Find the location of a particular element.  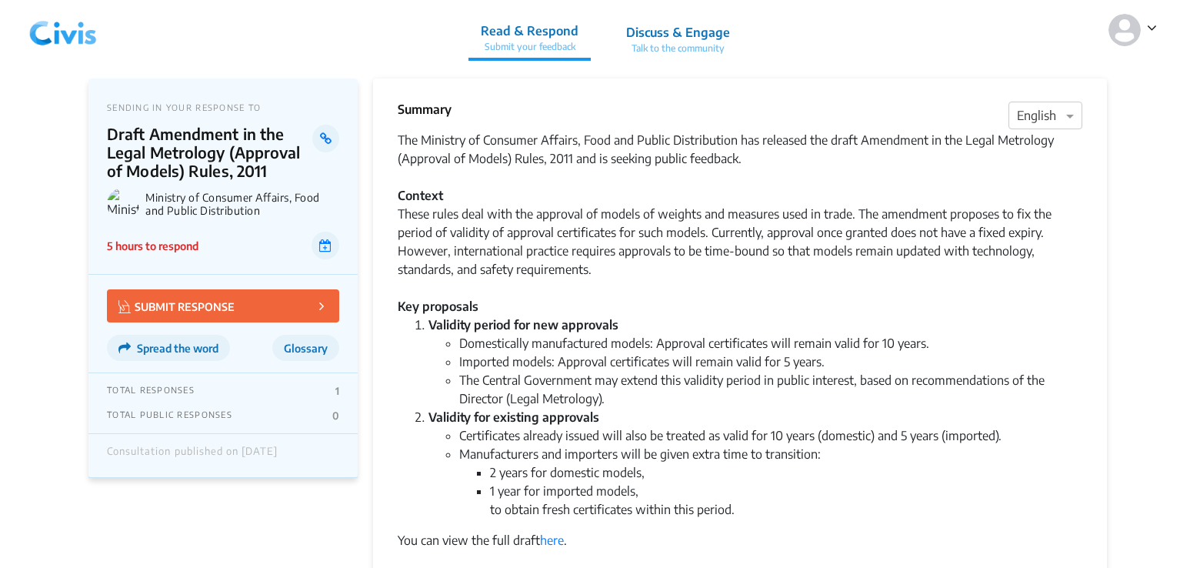

img: Ministry of Consumer Affairs, Food and Public Distribution logo is located at coordinates (123, 204).